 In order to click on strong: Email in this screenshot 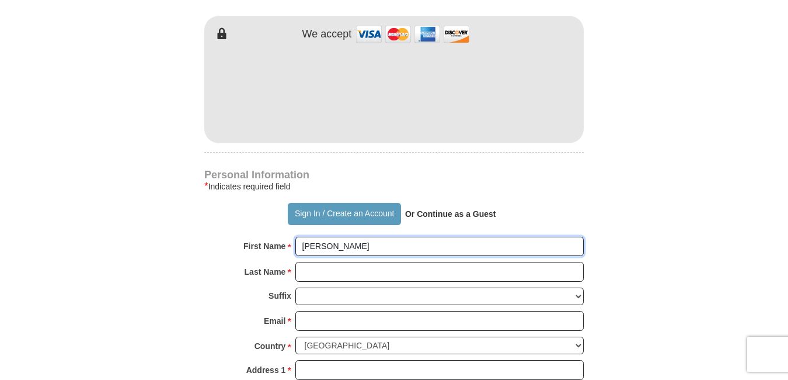, I will do `click(274, 321)`.